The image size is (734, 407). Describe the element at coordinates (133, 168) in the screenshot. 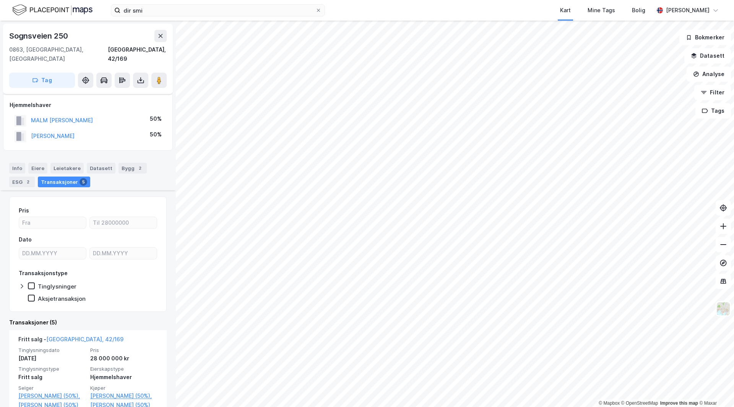

I see `div: Bygg` at that location.